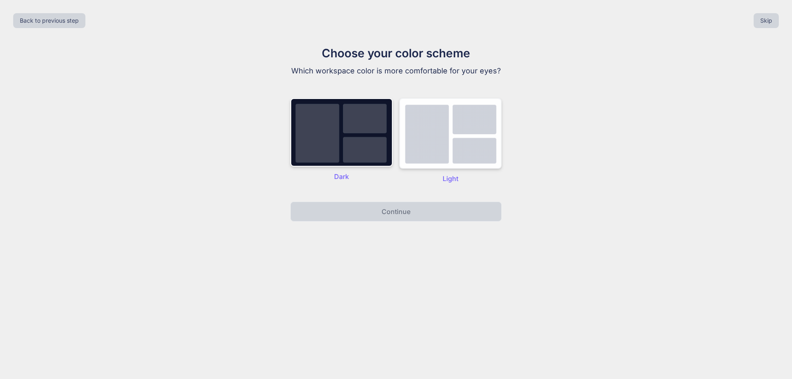 The width and height of the screenshot is (792, 379). I want to click on p: Continue, so click(396, 212).